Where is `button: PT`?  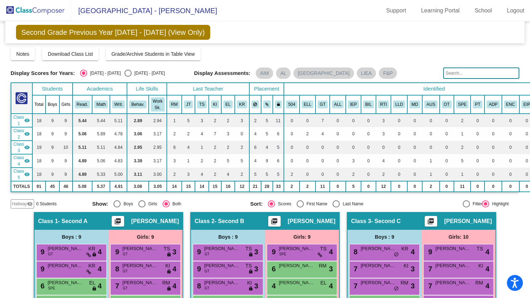 button: PT is located at coordinates (477, 105).